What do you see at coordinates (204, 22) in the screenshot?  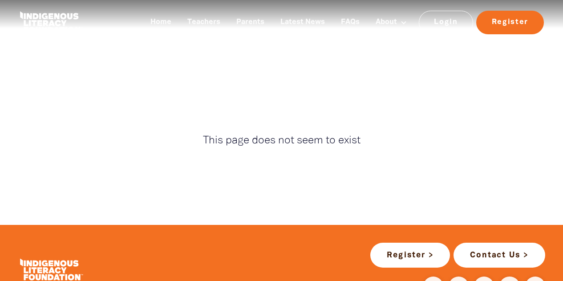 I see `a: Teachers` at bounding box center [204, 22].